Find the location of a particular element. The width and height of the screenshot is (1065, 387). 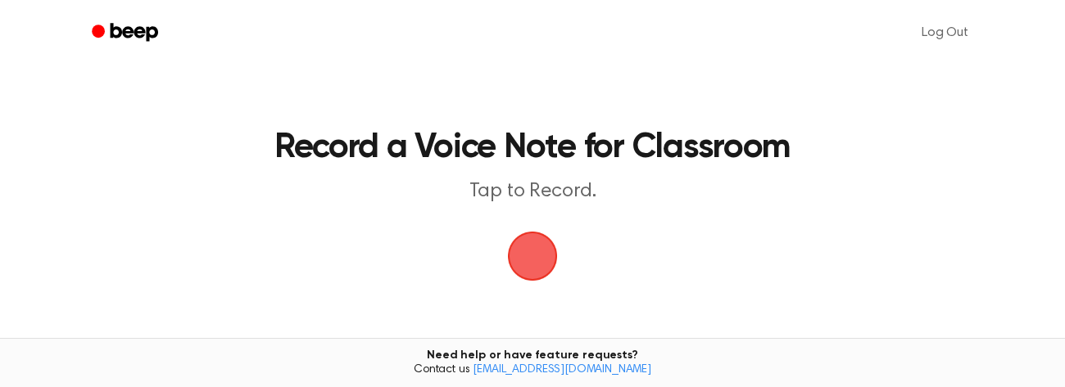

p: Tap to Record. is located at coordinates (532, 192).